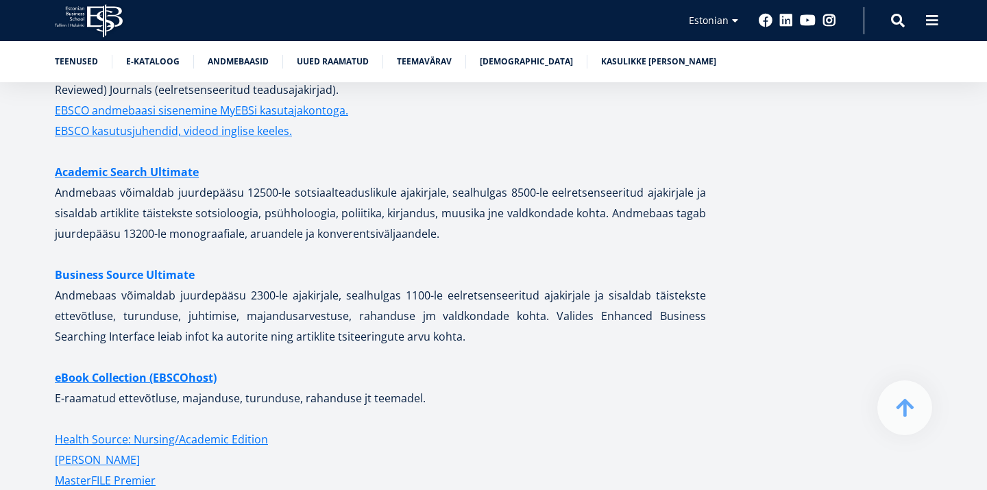  Describe the element at coordinates (127, 172) in the screenshot. I see `a: Academic Search Ultimate` at that location.